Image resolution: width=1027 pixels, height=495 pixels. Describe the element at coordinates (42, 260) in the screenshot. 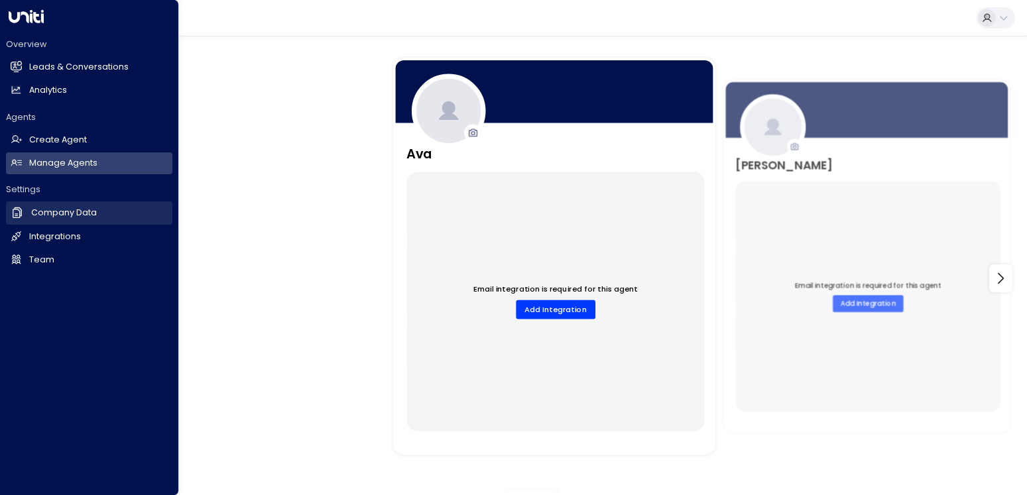

I see `h2: Team` at that location.